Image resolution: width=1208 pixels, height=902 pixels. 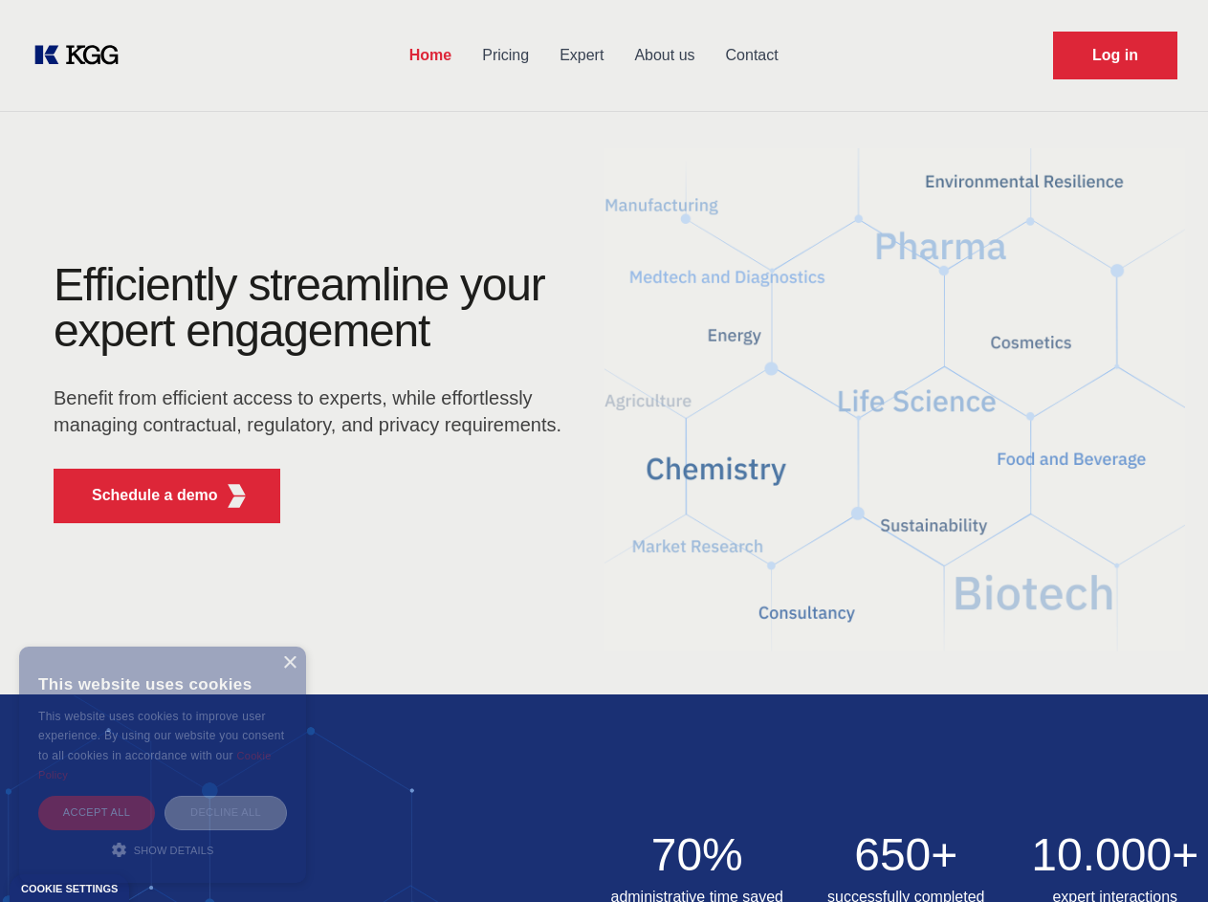 What do you see at coordinates (906, 855) in the screenshot?
I see `h2: 650+` at bounding box center [906, 855].